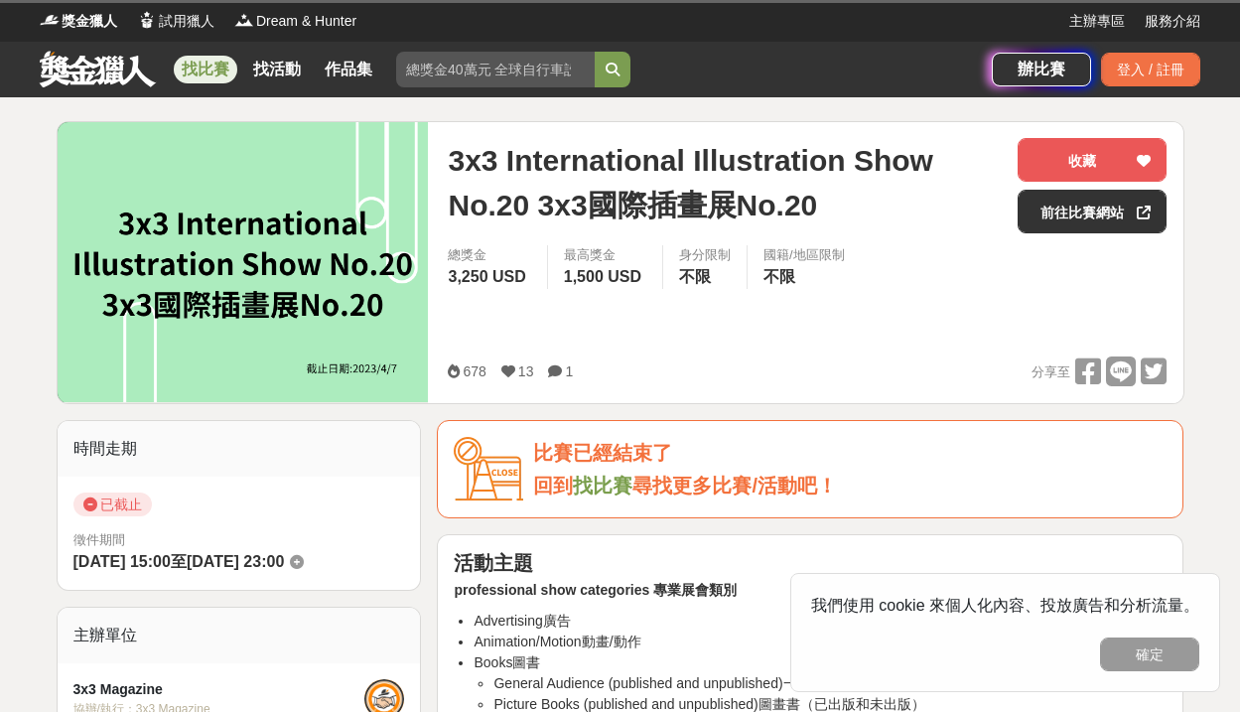 This screenshot has width=1240, height=712. What do you see at coordinates (1092, 212) in the screenshot?
I see `a: 前往比賽網站` at bounding box center [1092, 212].